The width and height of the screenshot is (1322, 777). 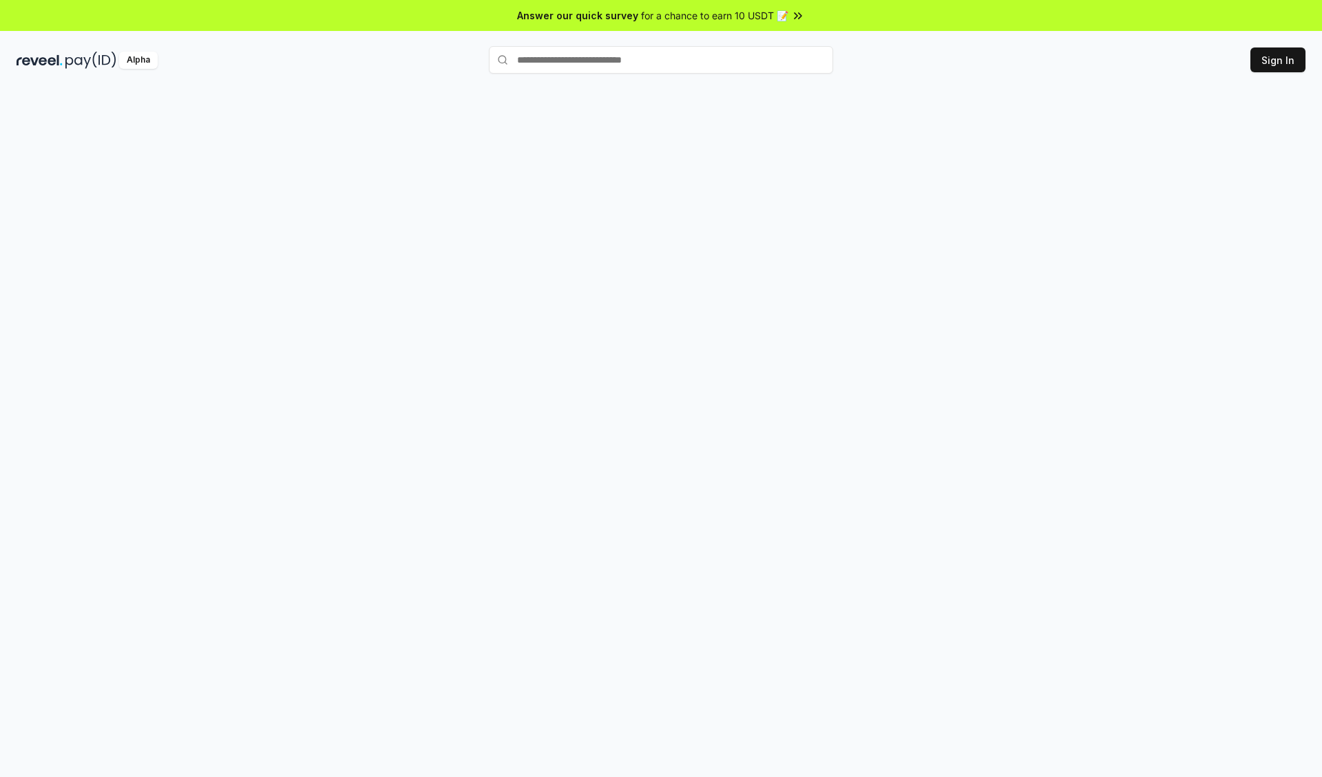 What do you see at coordinates (578, 15) in the screenshot?
I see `span: Answer our quick survey` at bounding box center [578, 15].